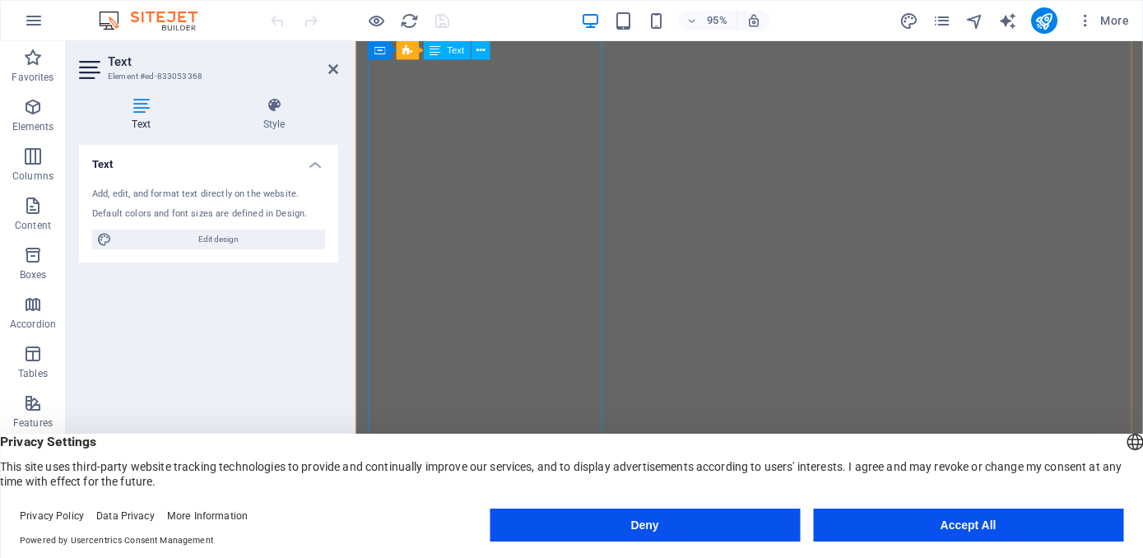 Image resolution: width=1143 pixels, height=558 pixels. I want to click on button: More, so click(1102, 21).